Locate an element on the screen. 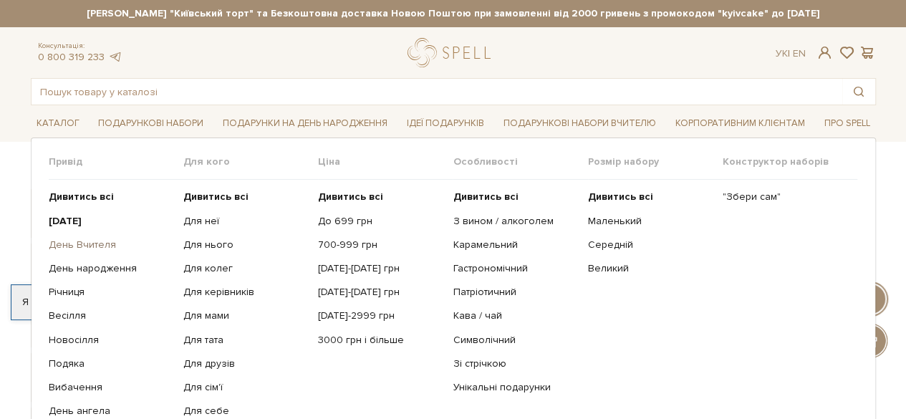  a: З вином / алкоголем is located at coordinates (514, 221).